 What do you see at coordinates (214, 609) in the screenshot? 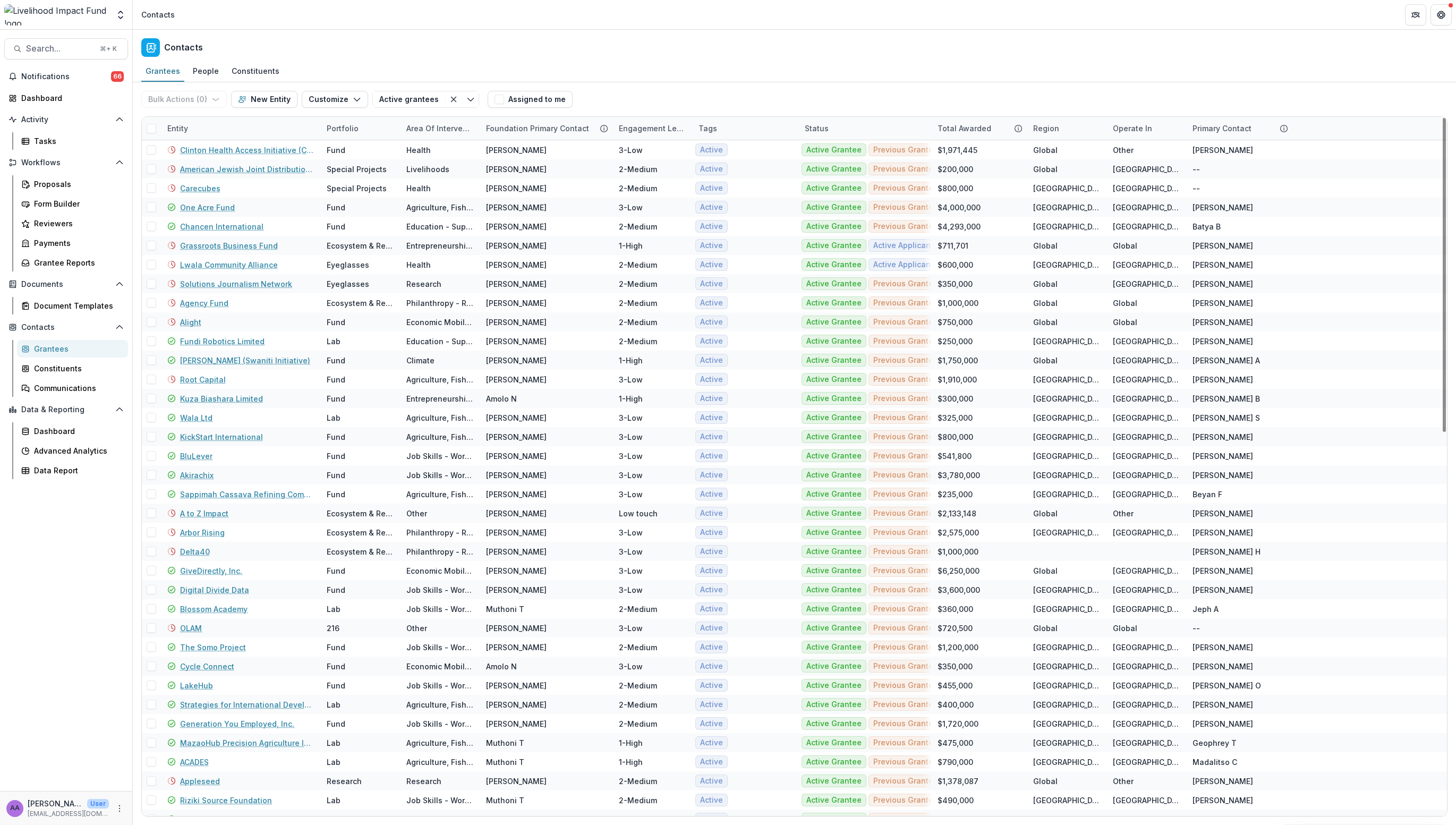
I see `a: Blossom Academy` at bounding box center [214, 609].